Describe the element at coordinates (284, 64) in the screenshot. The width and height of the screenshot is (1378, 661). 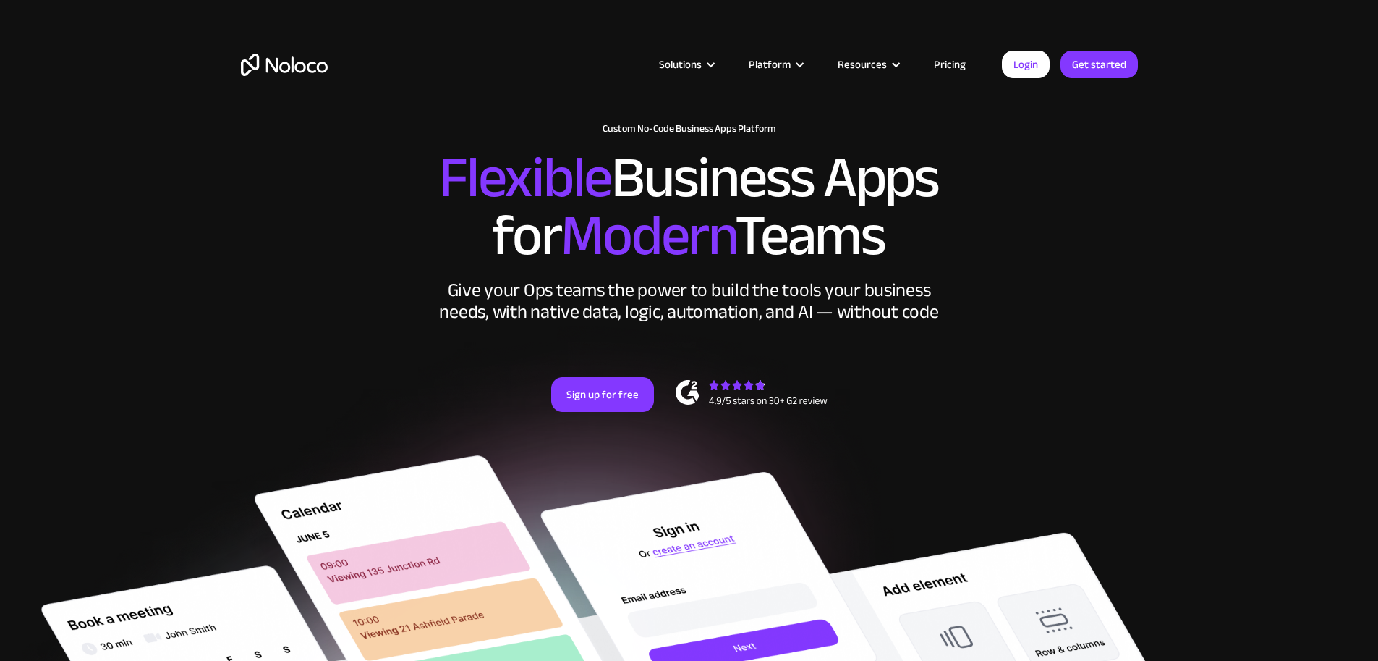
I see `a: home` at that location.